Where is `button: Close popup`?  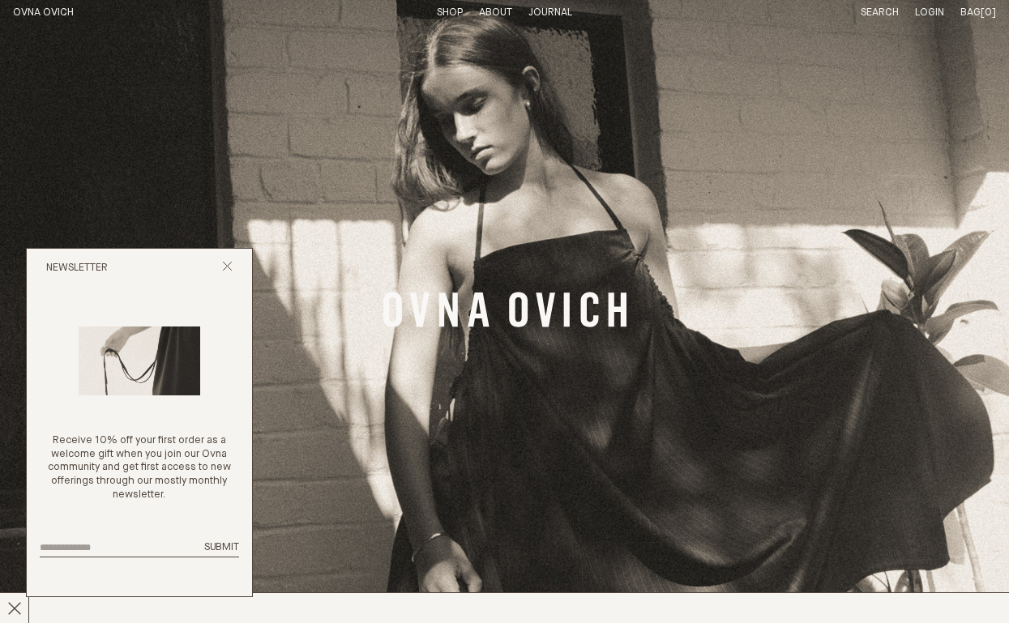
button: Close popup is located at coordinates (227, 268).